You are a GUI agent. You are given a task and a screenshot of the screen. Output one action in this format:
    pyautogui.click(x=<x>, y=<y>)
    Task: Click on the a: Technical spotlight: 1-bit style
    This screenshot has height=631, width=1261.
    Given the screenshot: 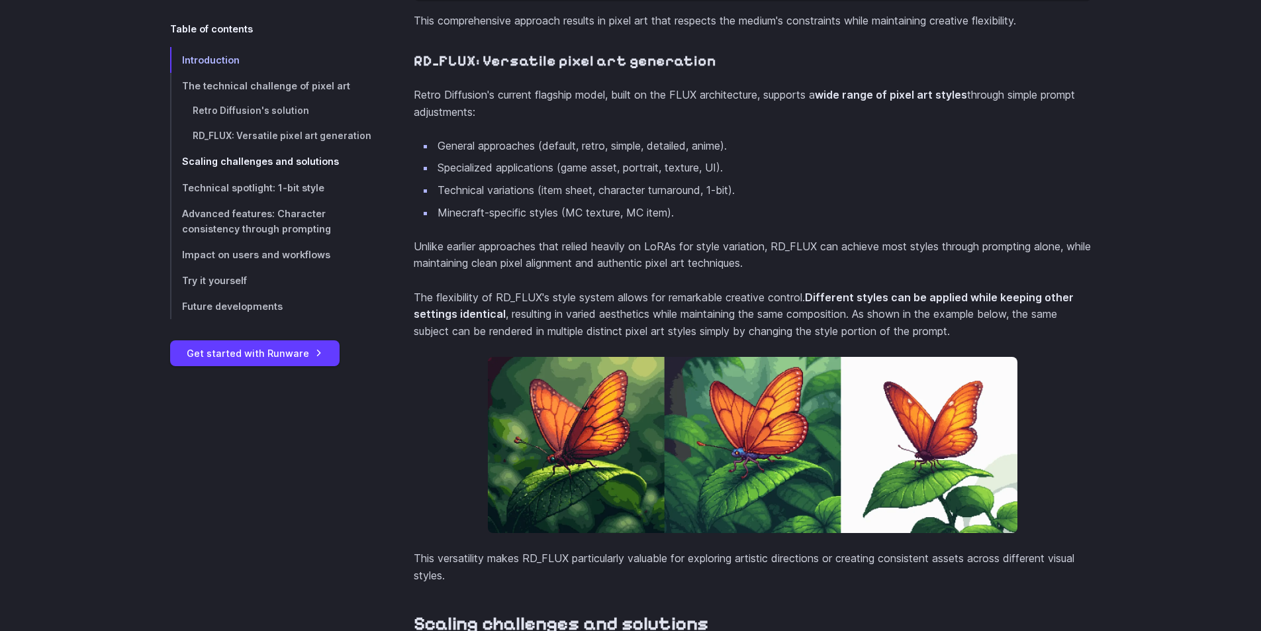 What is the action you would take?
    pyautogui.click(x=271, y=187)
    